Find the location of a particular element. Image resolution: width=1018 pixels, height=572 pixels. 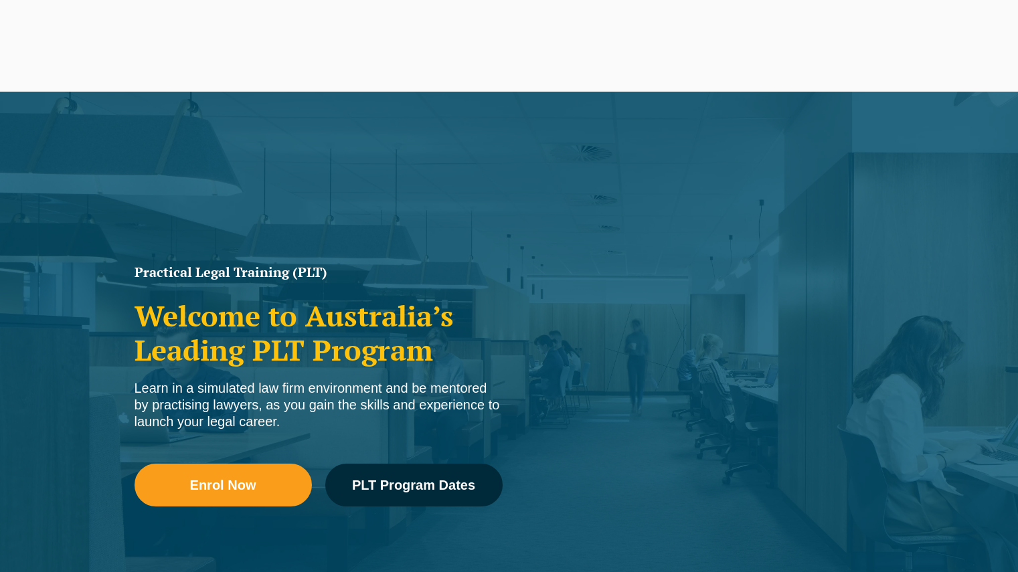

div: Learn in a simulated law firm environment and be mentored by practising lawyers, as you gain the ... is located at coordinates (318, 405).